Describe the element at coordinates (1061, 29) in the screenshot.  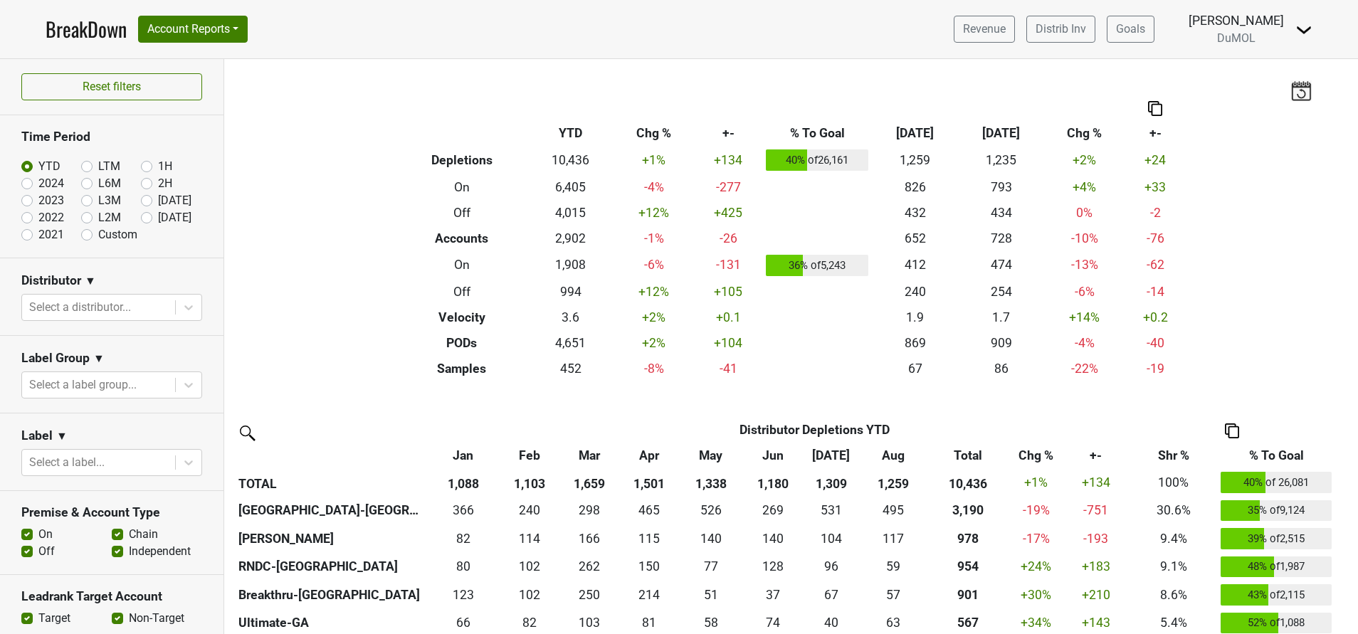
I see `a: Distrib Inv` at that location.